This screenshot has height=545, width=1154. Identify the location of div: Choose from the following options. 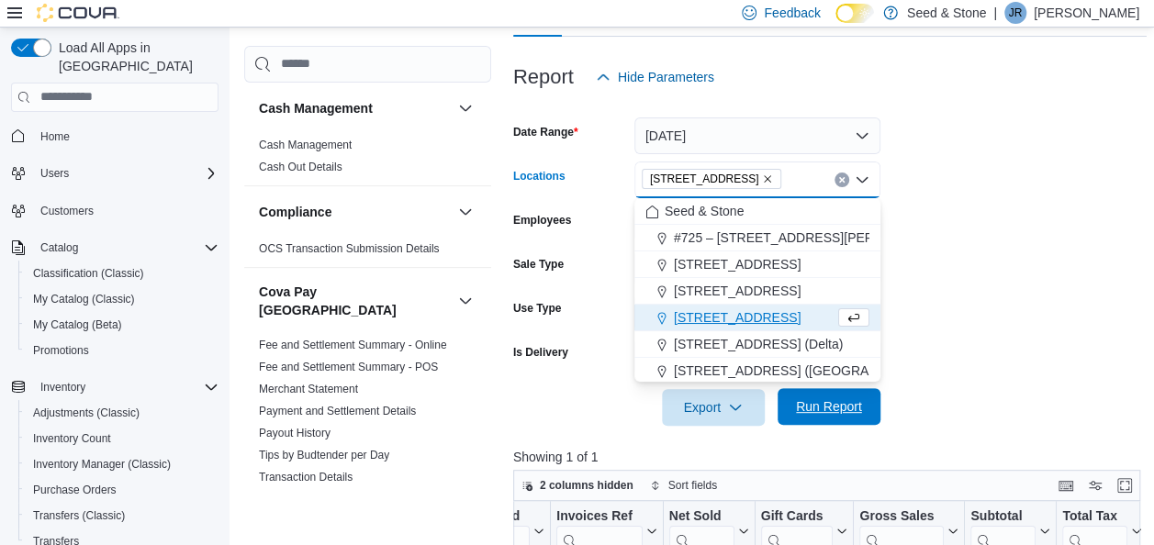
(757, 318).